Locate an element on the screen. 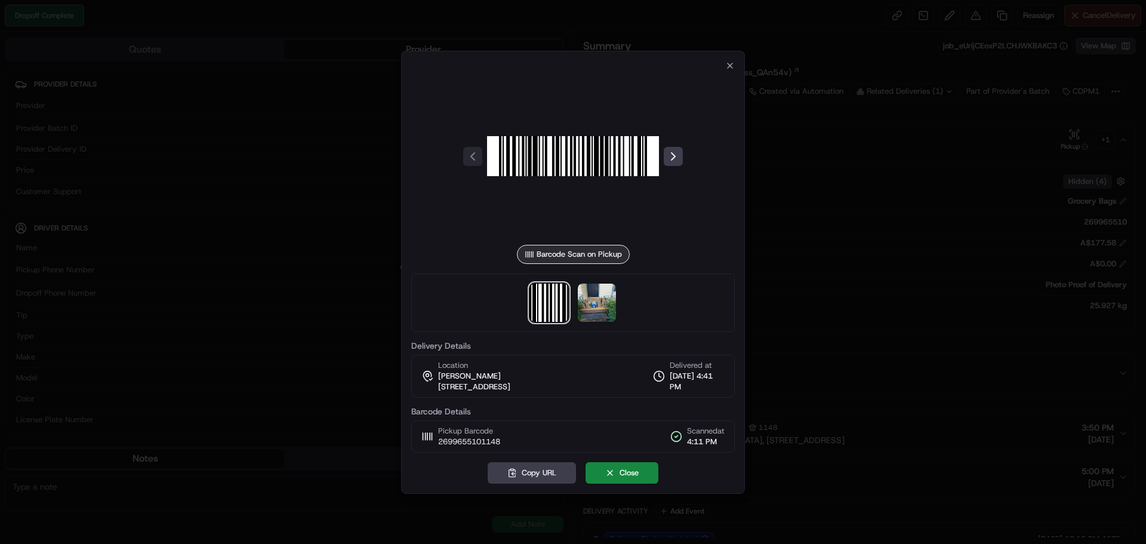 This screenshot has width=1146, height=544. span: Delivered at is located at coordinates (697, 365).